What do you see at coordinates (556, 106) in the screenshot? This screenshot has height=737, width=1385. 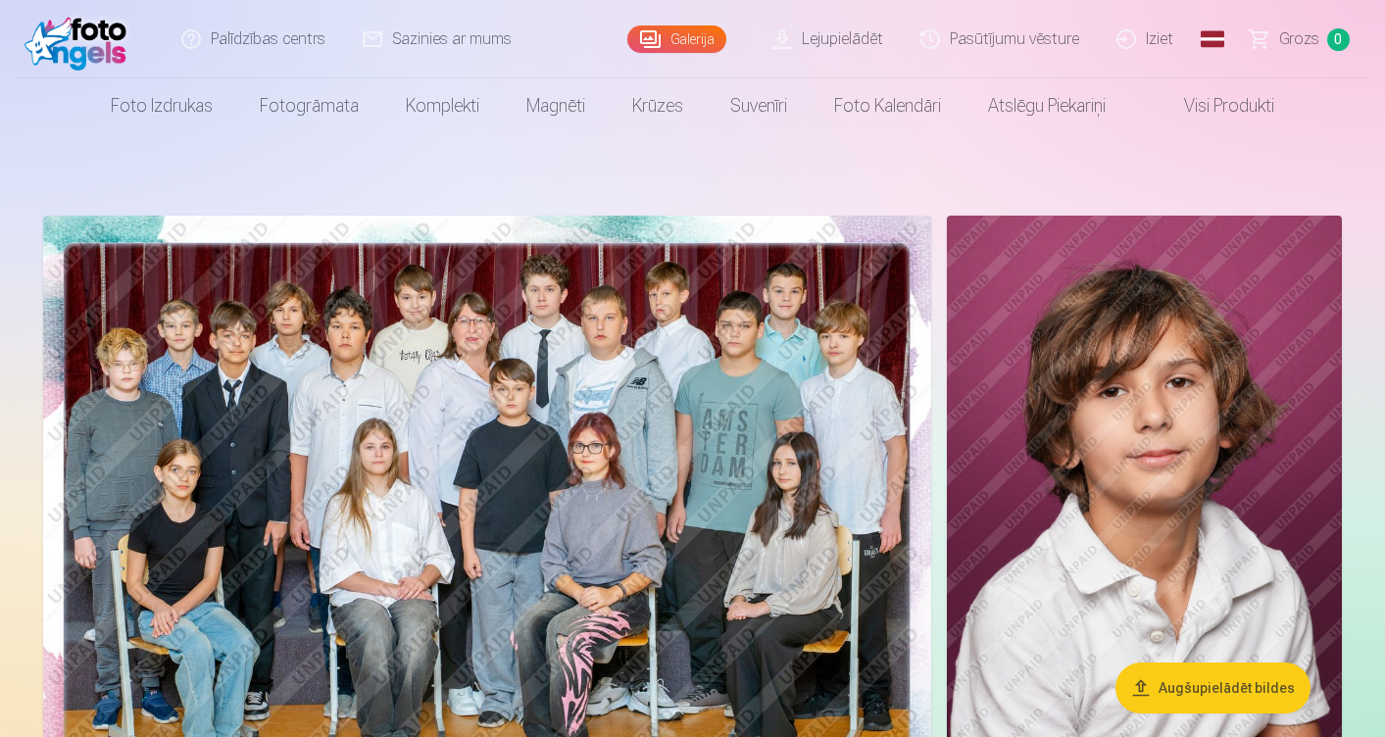 I see `a: Magnēti` at bounding box center [556, 106].